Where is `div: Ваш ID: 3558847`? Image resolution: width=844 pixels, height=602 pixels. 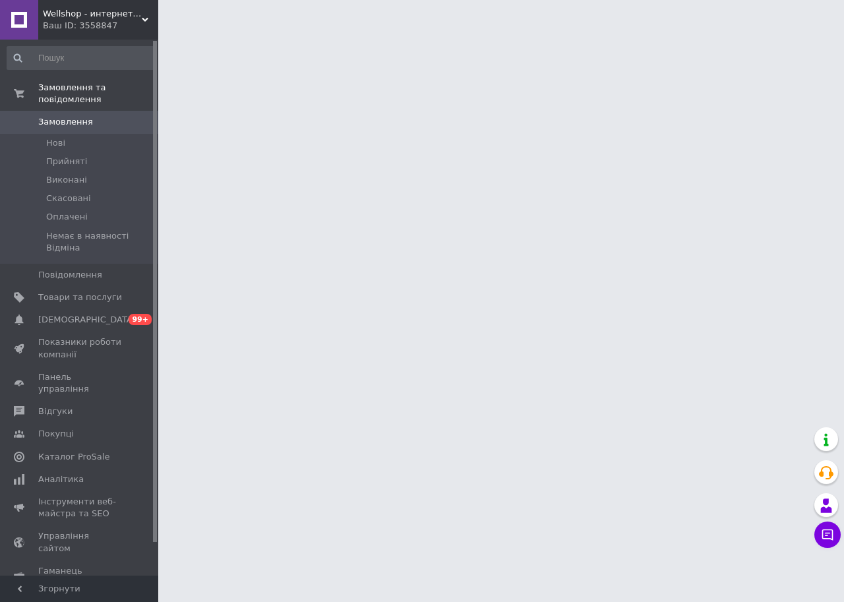
div: Ваш ID: 3558847 is located at coordinates (100, 26).